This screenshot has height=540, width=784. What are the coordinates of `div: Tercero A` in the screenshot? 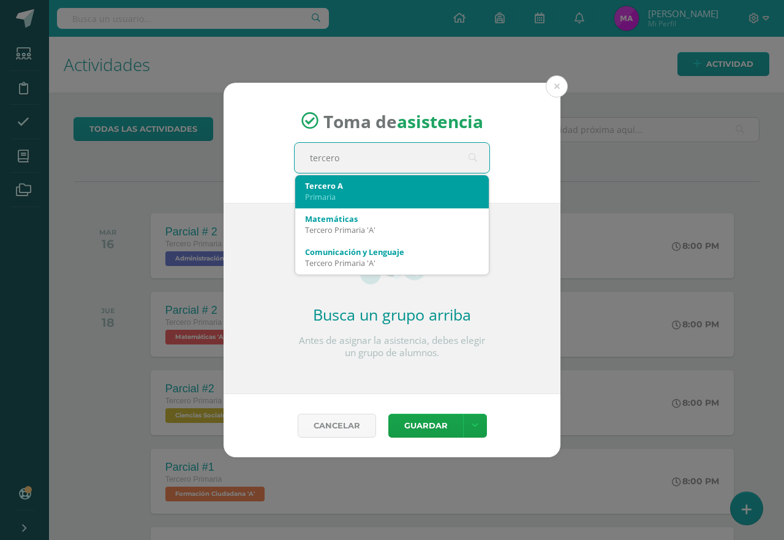 It's located at (392, 186).